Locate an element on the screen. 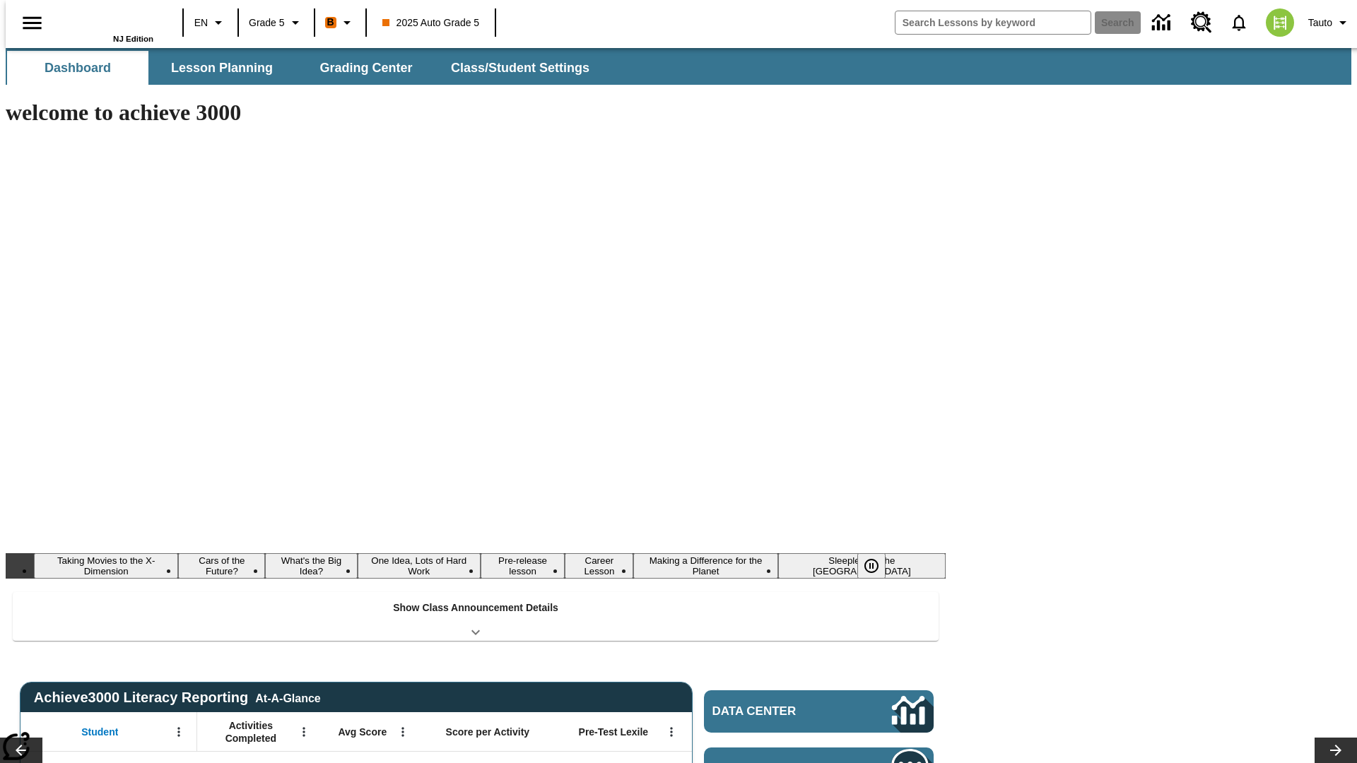 This screenshot has width=1357, height=763. span: Lesson Planning is located at coordinates (222, 68).